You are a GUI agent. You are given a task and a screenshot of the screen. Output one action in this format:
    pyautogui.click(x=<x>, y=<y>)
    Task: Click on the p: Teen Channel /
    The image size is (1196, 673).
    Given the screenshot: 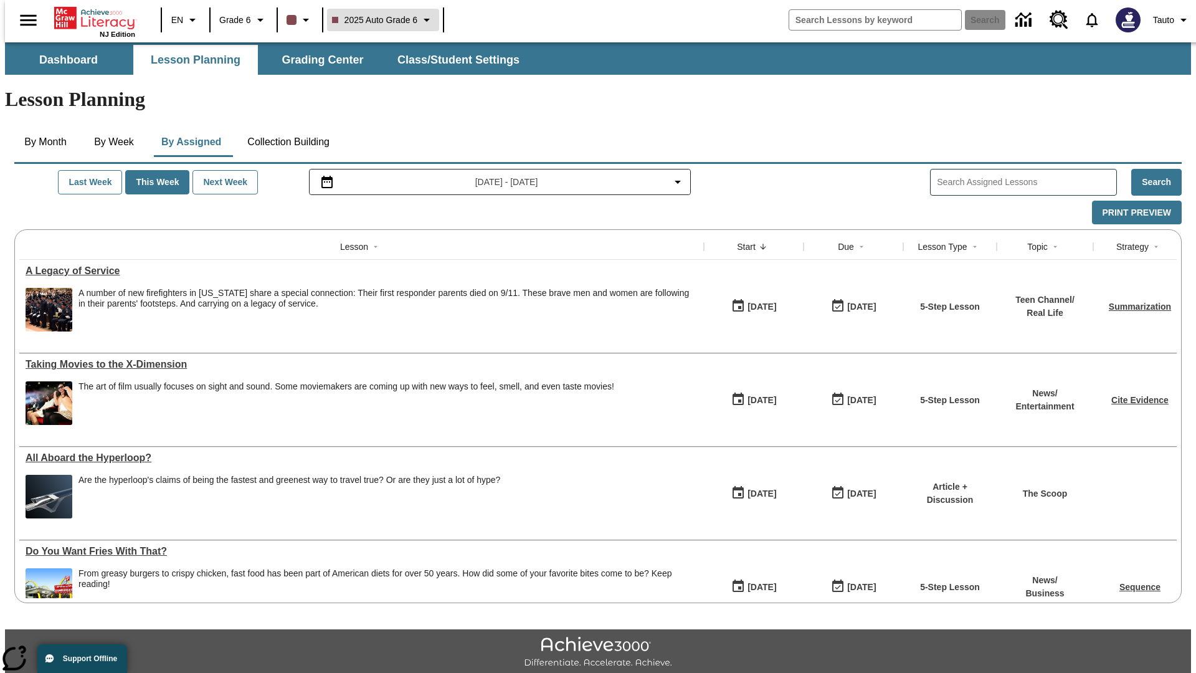 What is the action you would take?
    pyautogui.click(x=1045, y=300)
    